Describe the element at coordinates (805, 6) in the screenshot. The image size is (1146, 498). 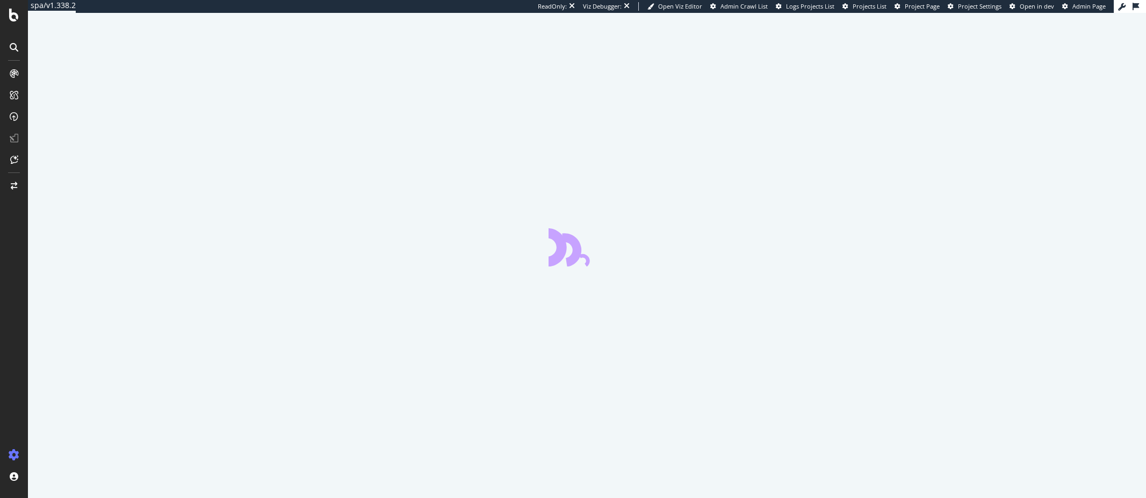
I see `a: Logs Projects List` at that location.